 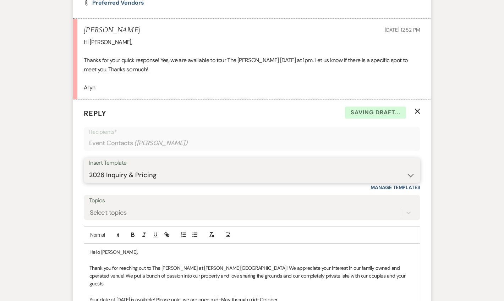 What do you see at coordinates (252, 132) in the screenshot?
I see `p: Recipients*` at bounding box center [252, 132].